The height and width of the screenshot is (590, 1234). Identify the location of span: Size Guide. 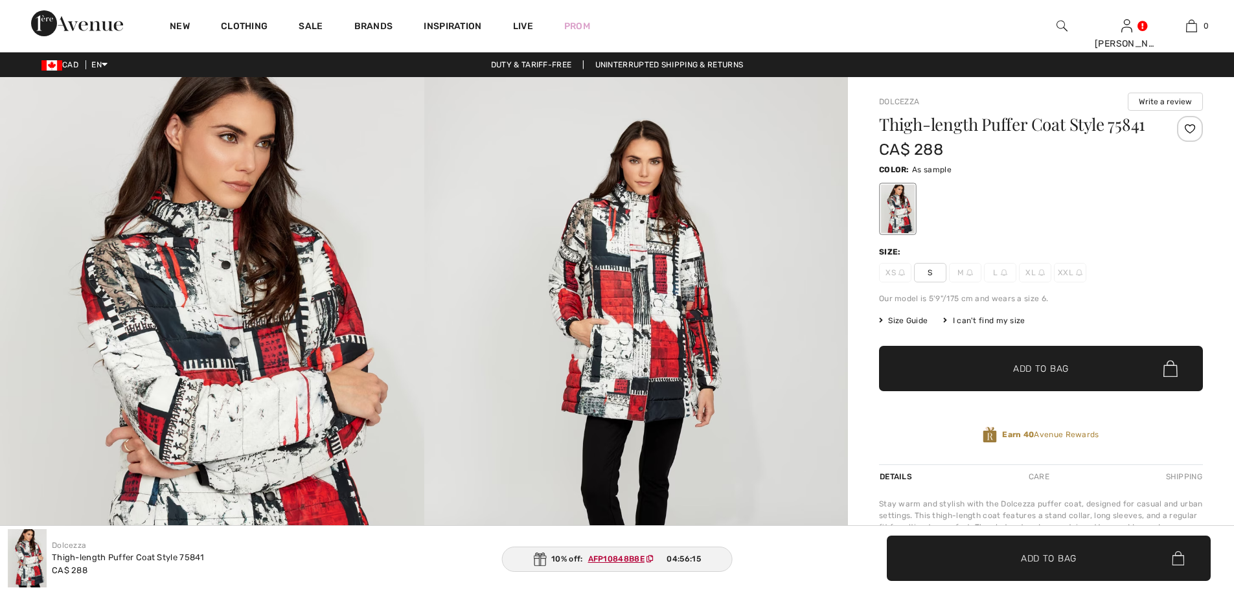
(903, 321).